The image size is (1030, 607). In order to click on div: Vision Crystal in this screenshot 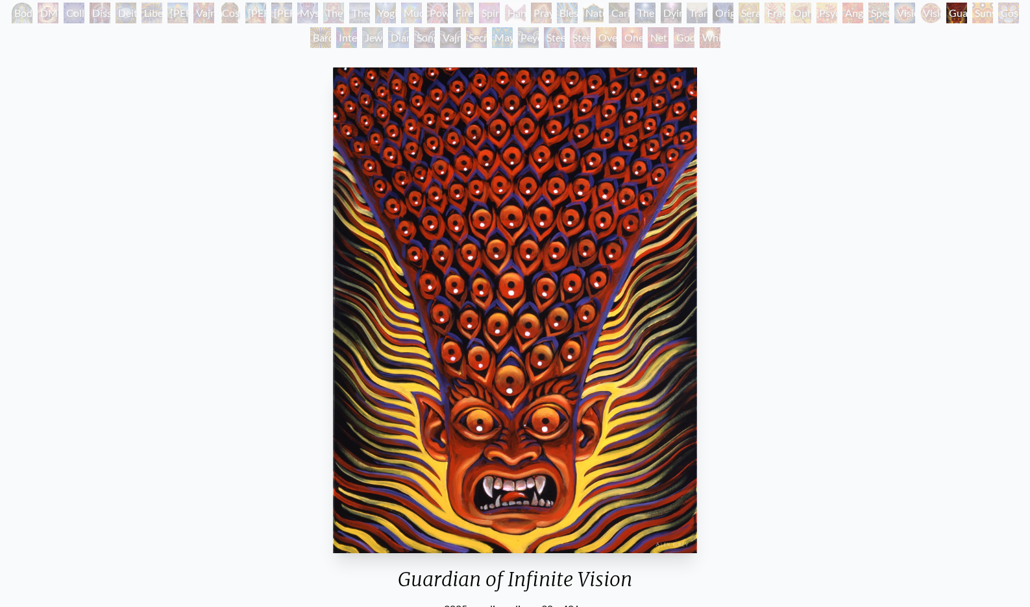, I will do `click(904, 13)`.